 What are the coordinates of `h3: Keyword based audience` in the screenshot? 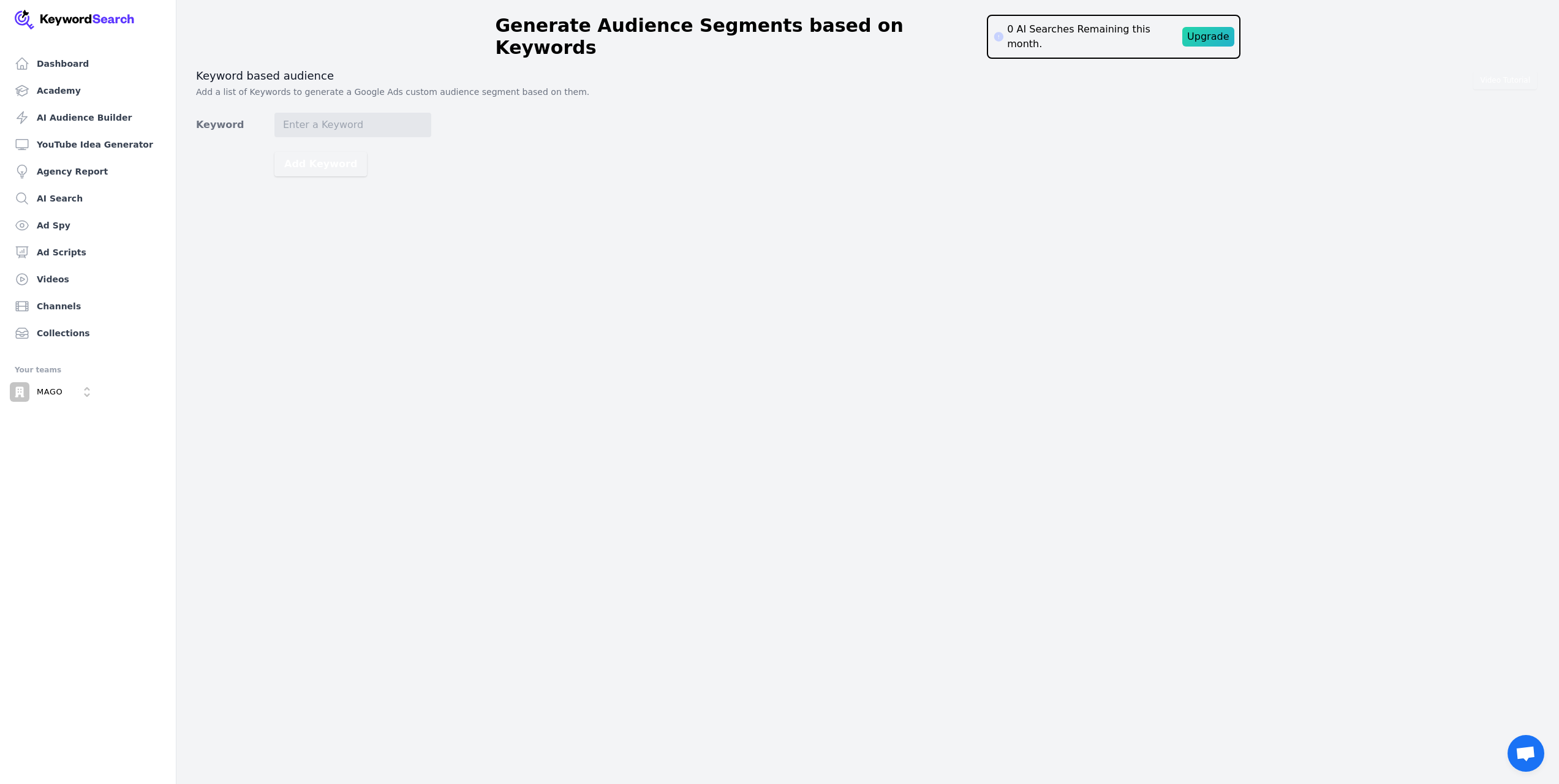 It's located at (867, 76).